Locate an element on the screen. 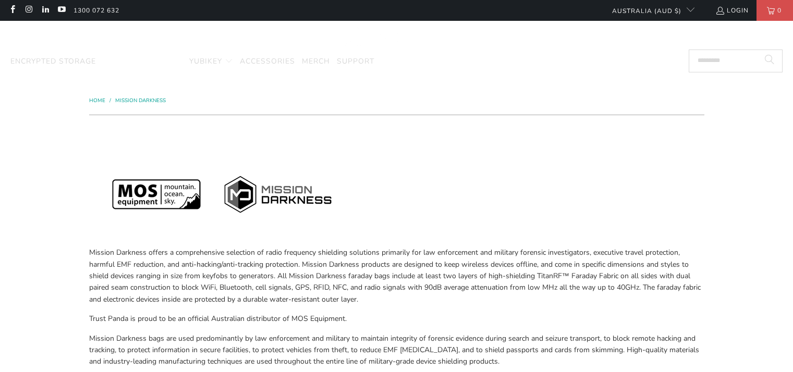  a: Home is located at coordinates (98, 101).